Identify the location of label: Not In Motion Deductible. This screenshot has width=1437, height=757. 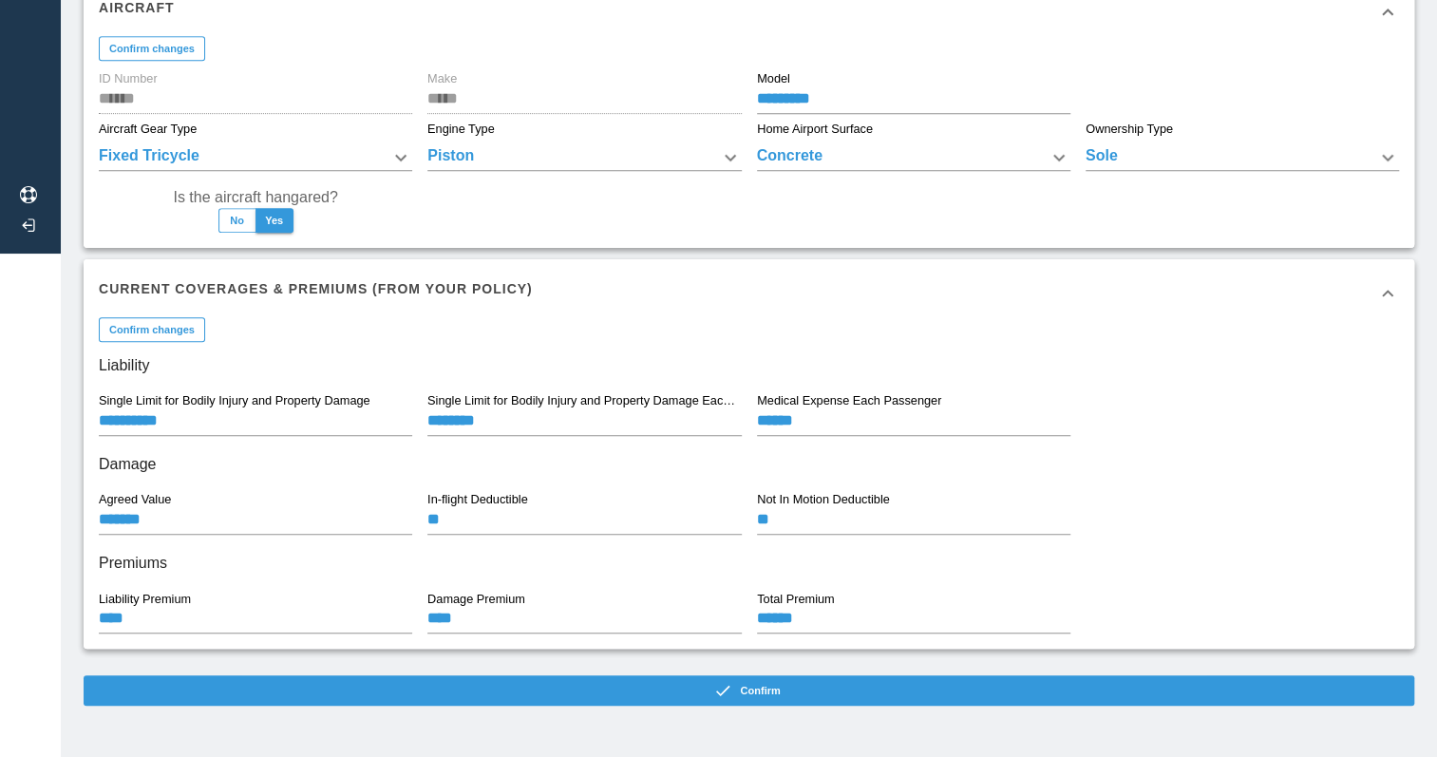
(824, 500).